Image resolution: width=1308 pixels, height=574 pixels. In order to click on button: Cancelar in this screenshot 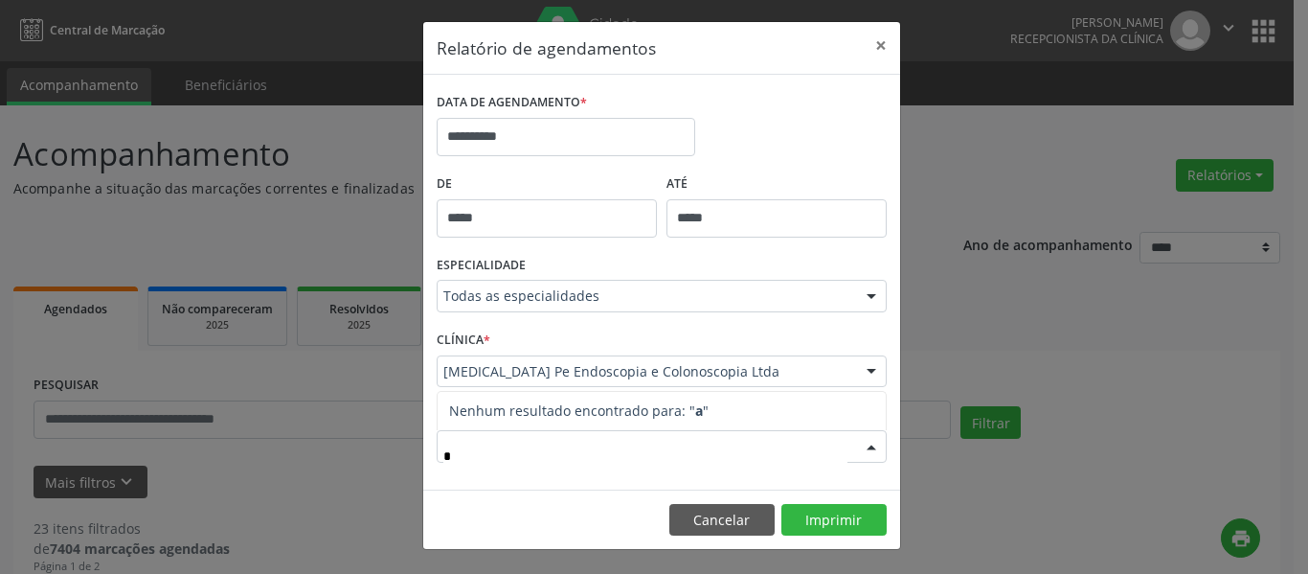, I will do `click(722, 520)`.